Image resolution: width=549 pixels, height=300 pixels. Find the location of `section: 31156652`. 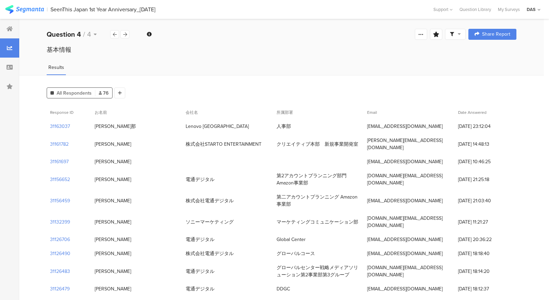

section: 31156652 is located at coordinates (60, 180).